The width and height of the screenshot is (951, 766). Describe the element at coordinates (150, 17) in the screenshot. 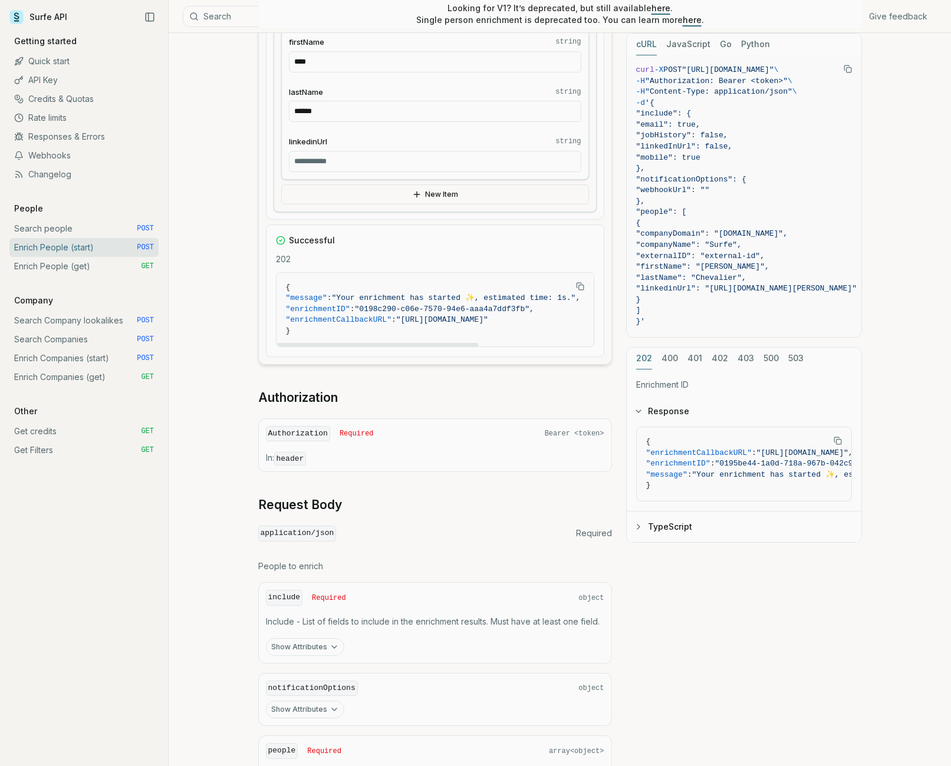

I see `button: Collapse Sidebar` at that location.